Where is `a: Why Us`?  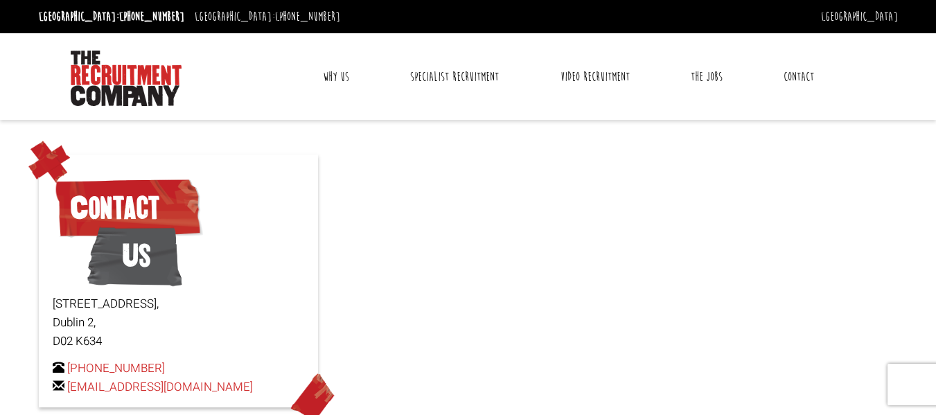
a: Why Us is located at coordinates (336, 77).